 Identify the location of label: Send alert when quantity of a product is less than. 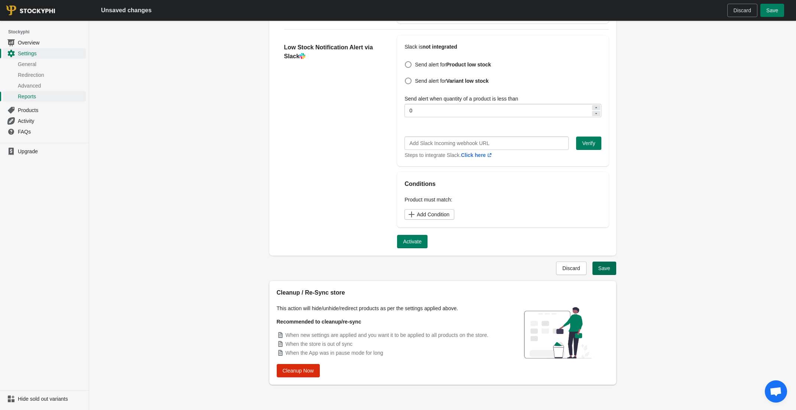
(461, 99).